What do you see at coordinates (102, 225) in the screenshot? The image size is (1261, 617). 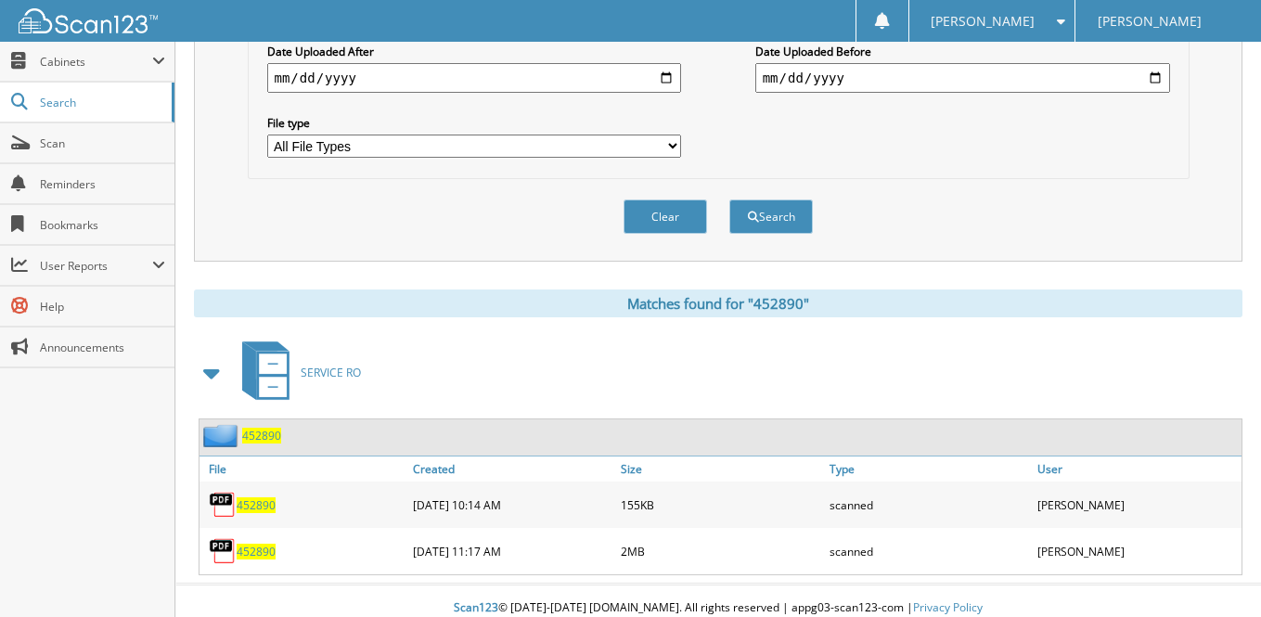 I see `span: Bookmarks` at bounding box center [102, 225].